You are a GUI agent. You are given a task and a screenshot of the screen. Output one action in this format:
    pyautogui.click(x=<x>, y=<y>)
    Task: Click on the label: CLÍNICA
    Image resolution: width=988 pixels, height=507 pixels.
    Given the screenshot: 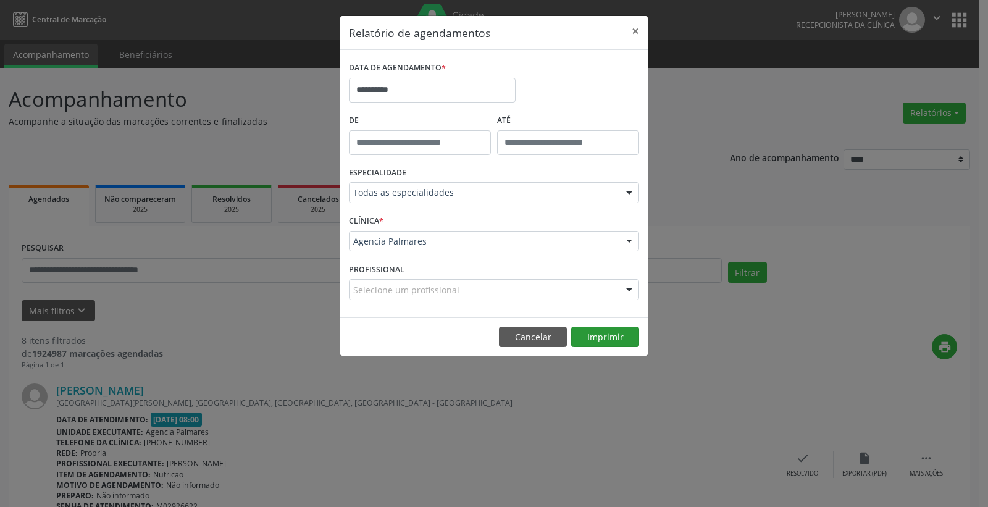 What is the action you would take?
    pyautogui.click(x=366, y=221)
    